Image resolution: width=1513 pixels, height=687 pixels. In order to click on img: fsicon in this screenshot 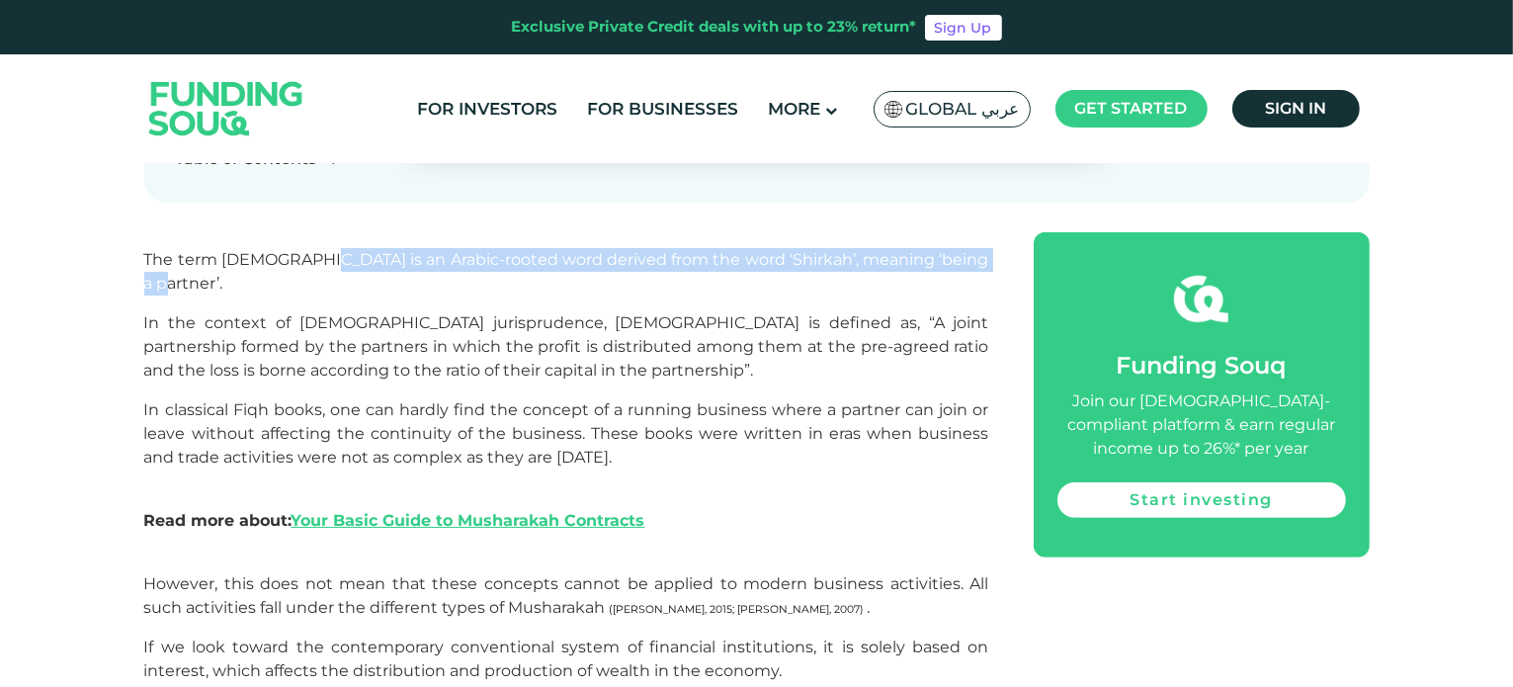, I will do `click(1200, 298)`.